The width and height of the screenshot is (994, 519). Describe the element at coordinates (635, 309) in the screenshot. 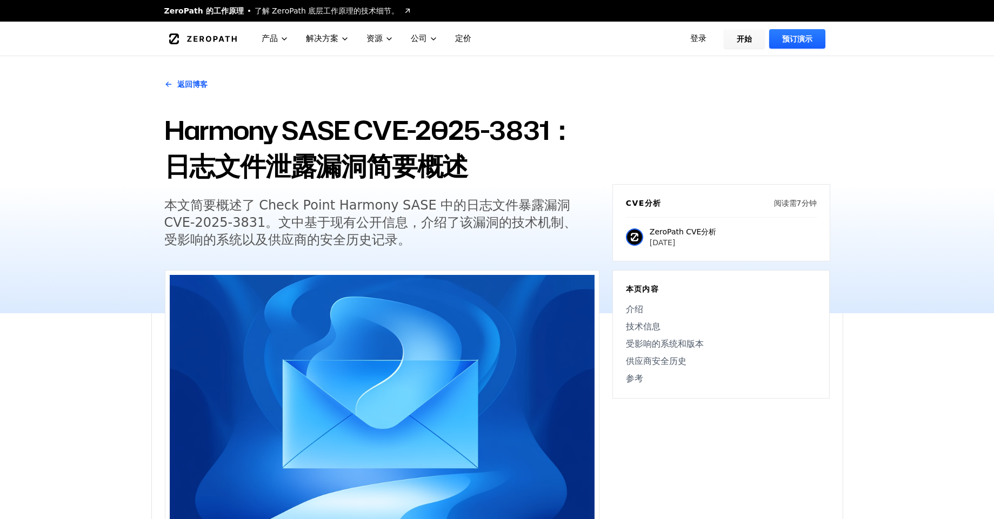

I see `font: 介绍` at that location.